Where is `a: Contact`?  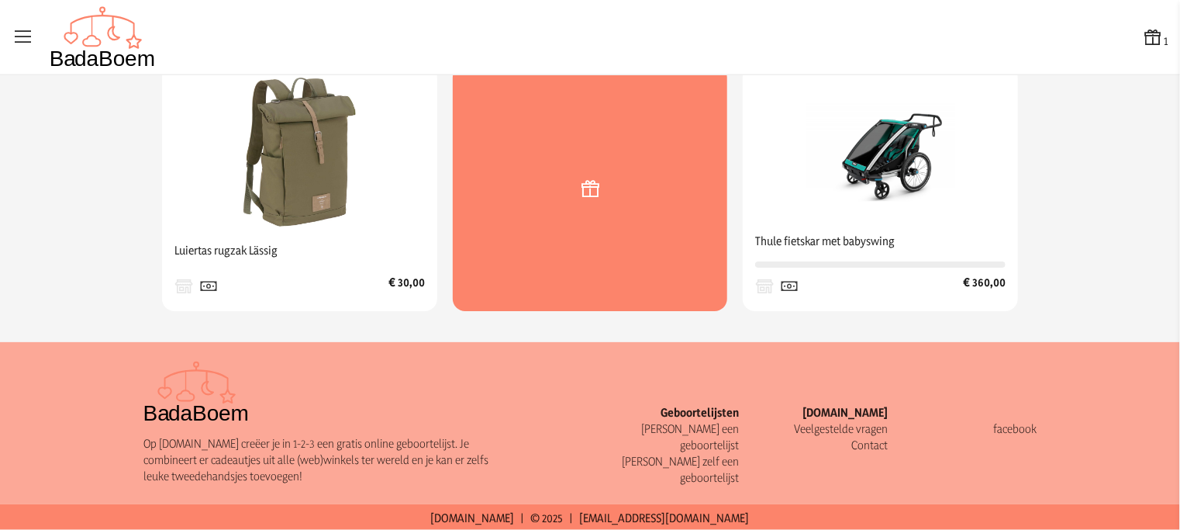
a: Contact is located at coordinates (869, 444).